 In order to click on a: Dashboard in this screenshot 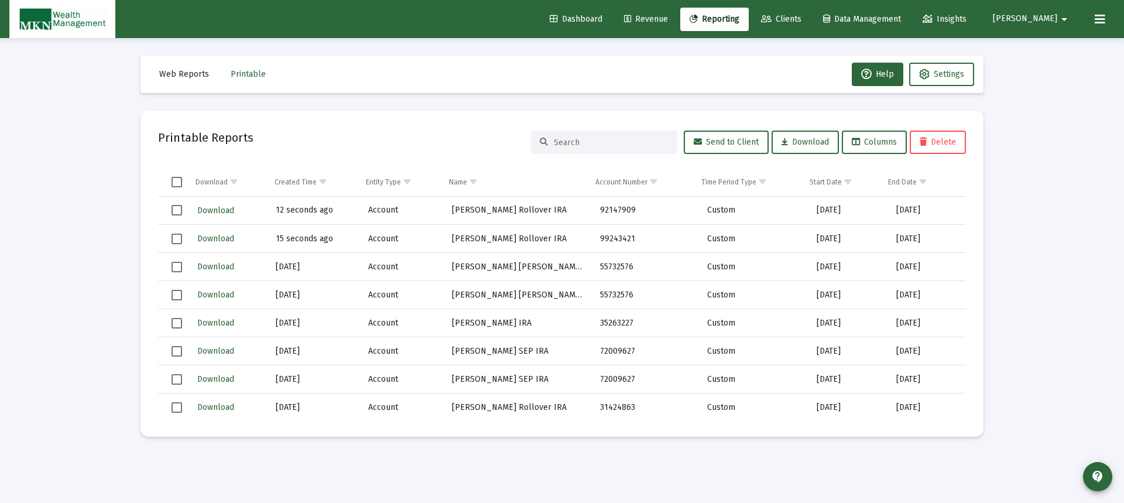, I will do `click(576, 19)`.